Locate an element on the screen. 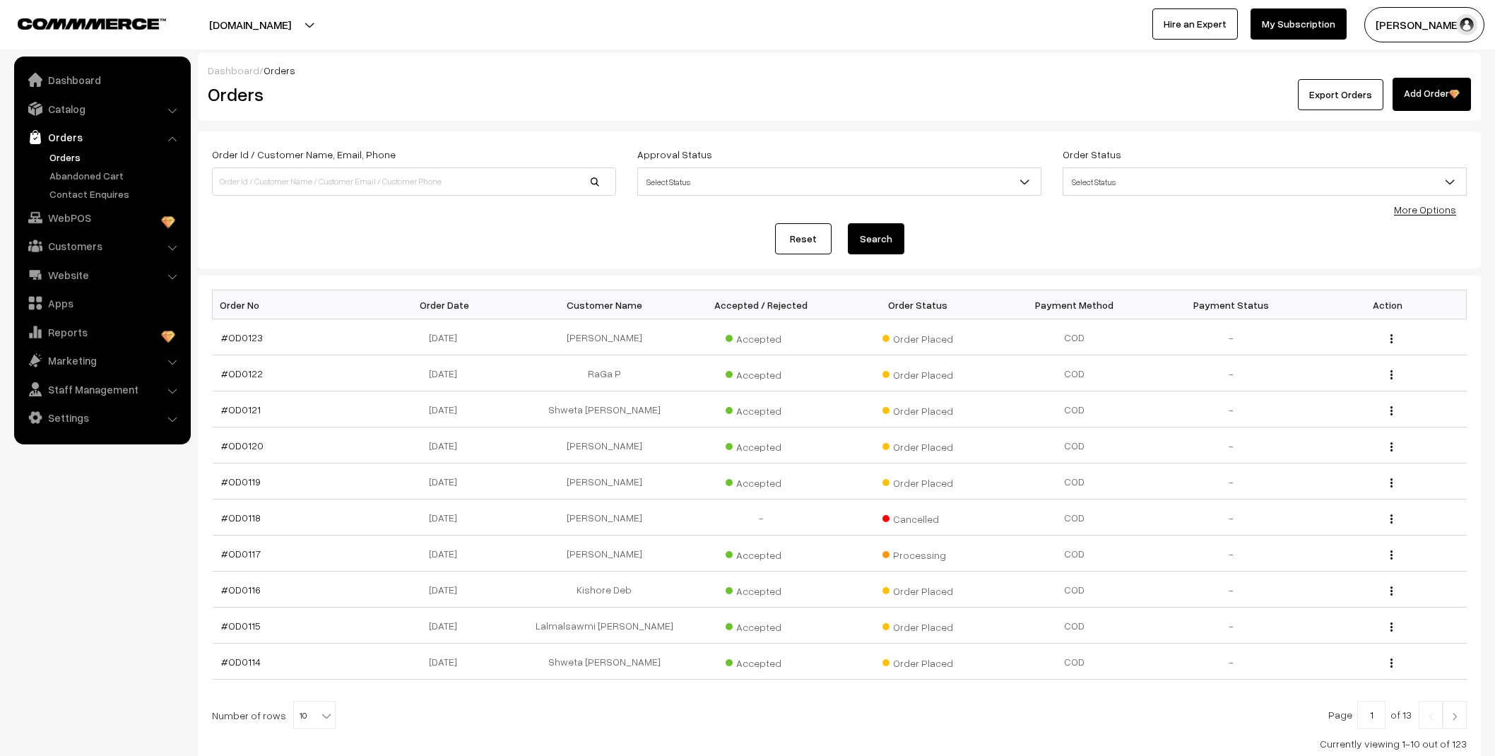 This screenshot has width=1495, height=756. a: #OD0118 is located at coordinates (241, 517).